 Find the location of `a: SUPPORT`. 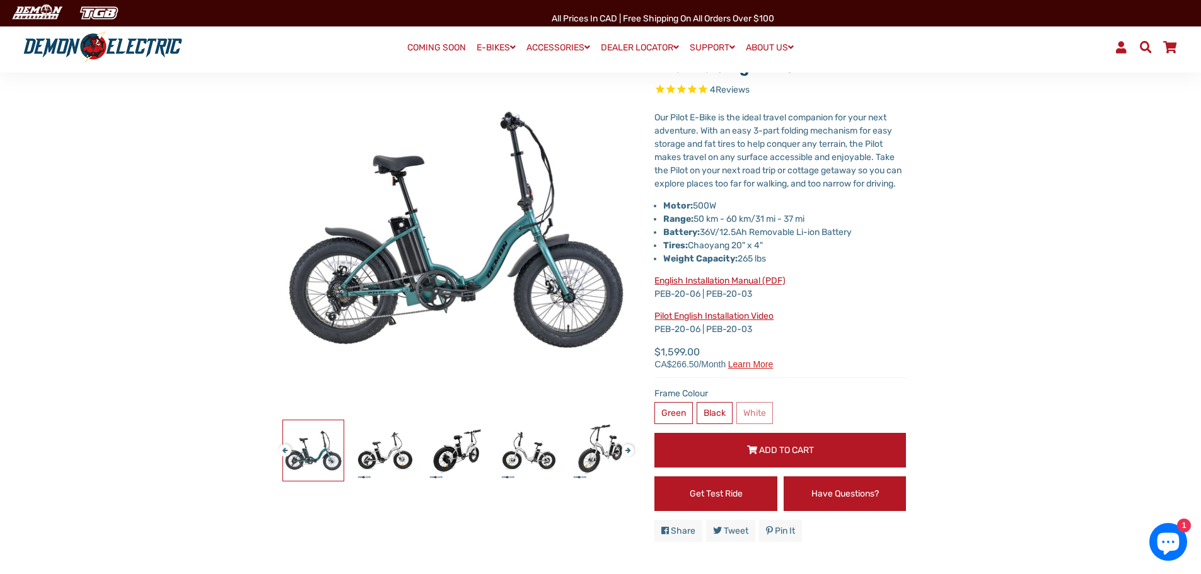

a: SUPPORT is located at coordinates (712, 47).